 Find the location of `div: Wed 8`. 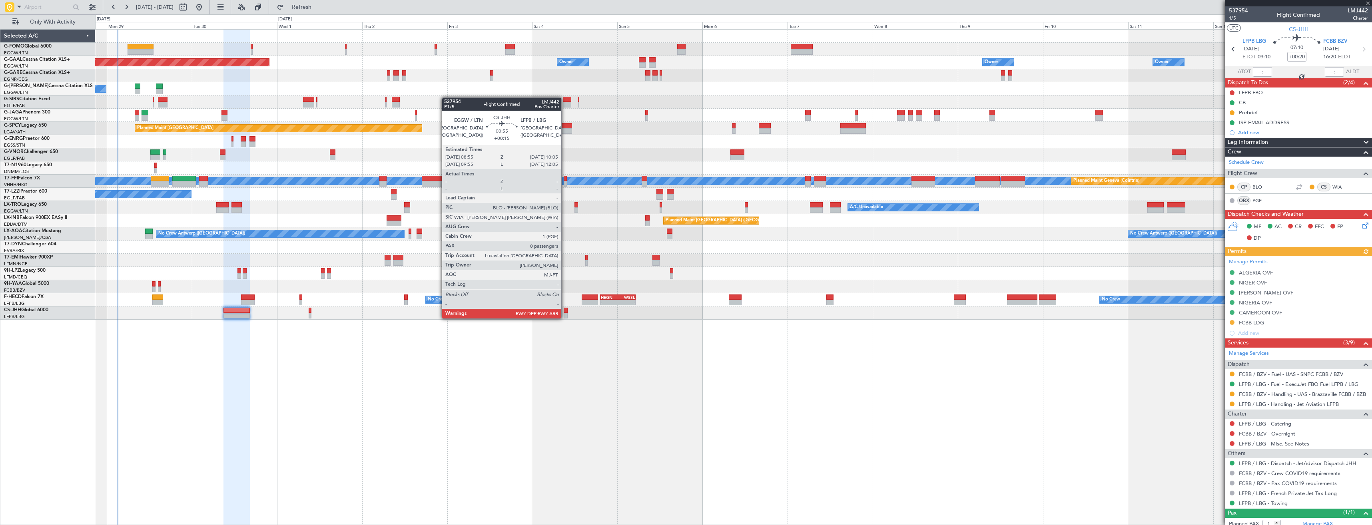

div: Wed 8 is located at coordinates (915, 26).